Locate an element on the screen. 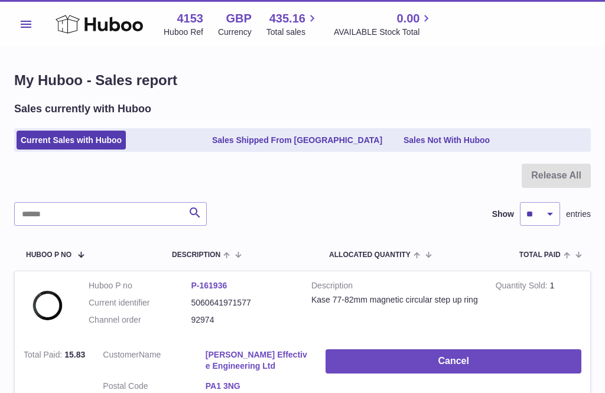 This screenshot has height=393, width=605. span: Description is located at coordinates (196, 255).